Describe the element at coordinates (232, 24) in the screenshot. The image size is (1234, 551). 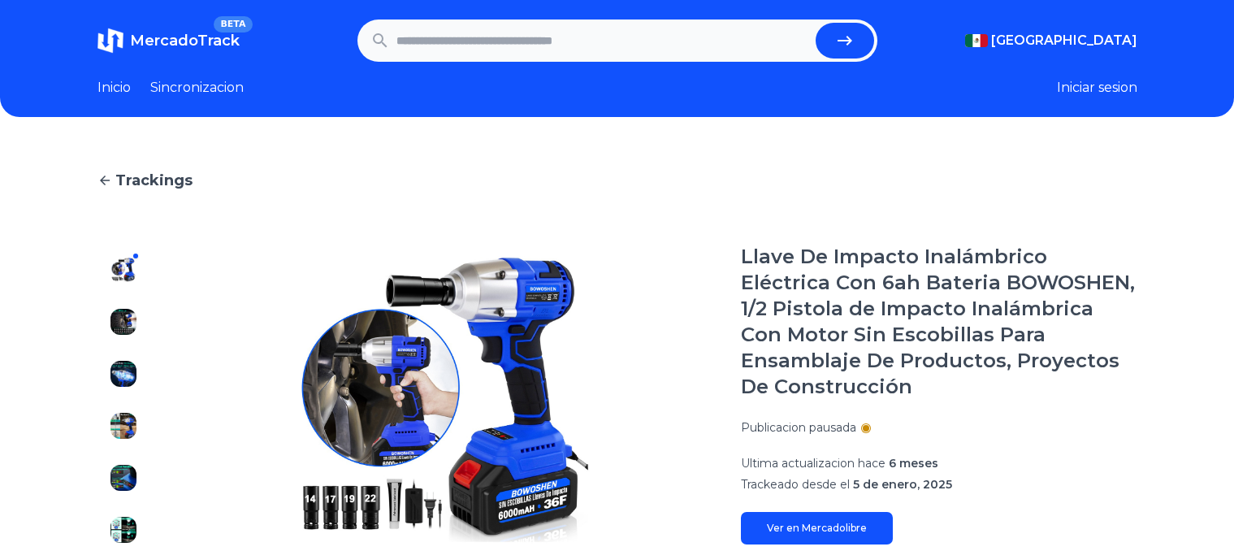
I see `span: BETA` at that location.